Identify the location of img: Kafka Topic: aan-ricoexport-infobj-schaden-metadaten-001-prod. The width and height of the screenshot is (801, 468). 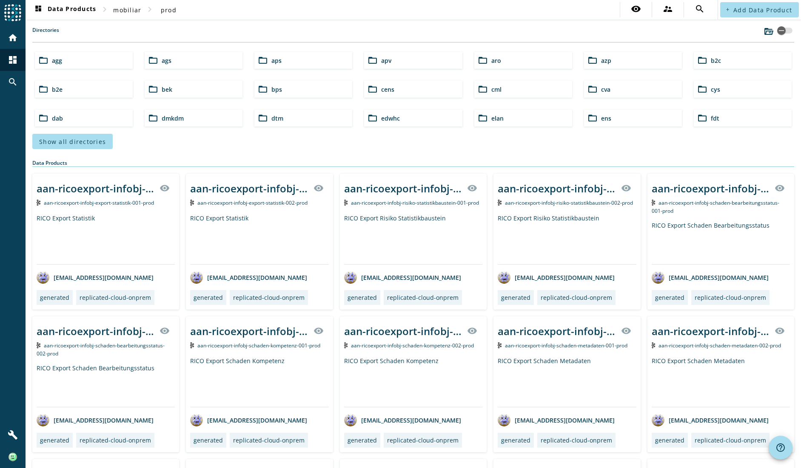
(499, 346).